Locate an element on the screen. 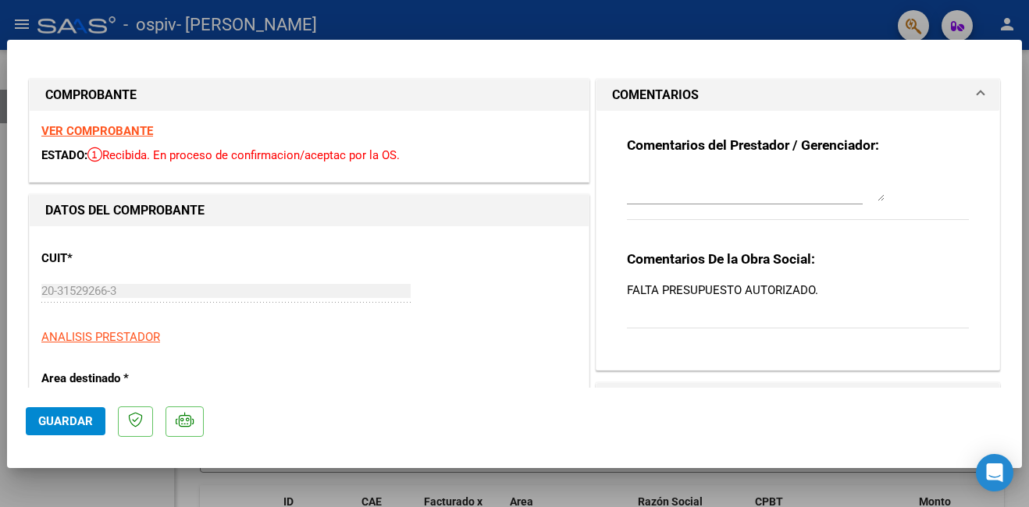  strong: COMPROBANTE is located at coordinates (91, 94).